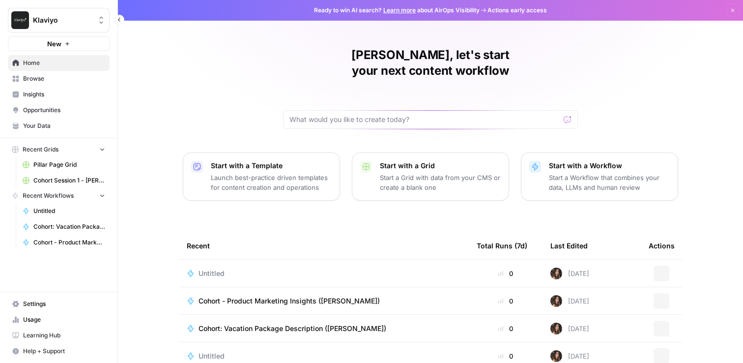 This screenshot has height=363, width=743. I want to click on span: Ready to win AI search? about AirOps Visibility, so click(397, 10).